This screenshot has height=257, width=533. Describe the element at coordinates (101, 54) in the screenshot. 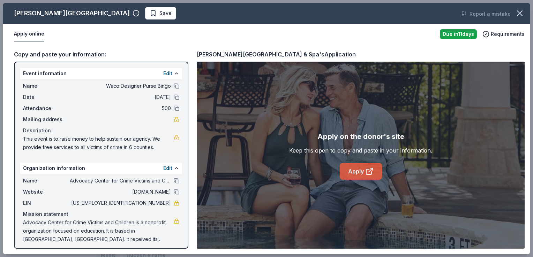

I see `div: Copy and paste your information:` at that location.